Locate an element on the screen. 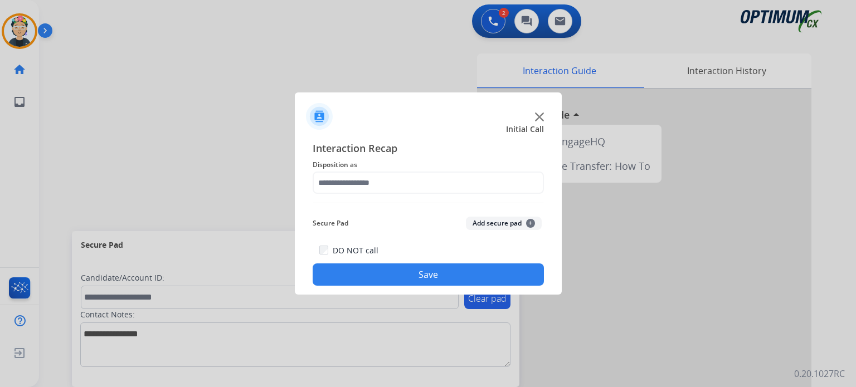 The image size is (856, 387). span: Disposition as is located at coordinates (428, 165).